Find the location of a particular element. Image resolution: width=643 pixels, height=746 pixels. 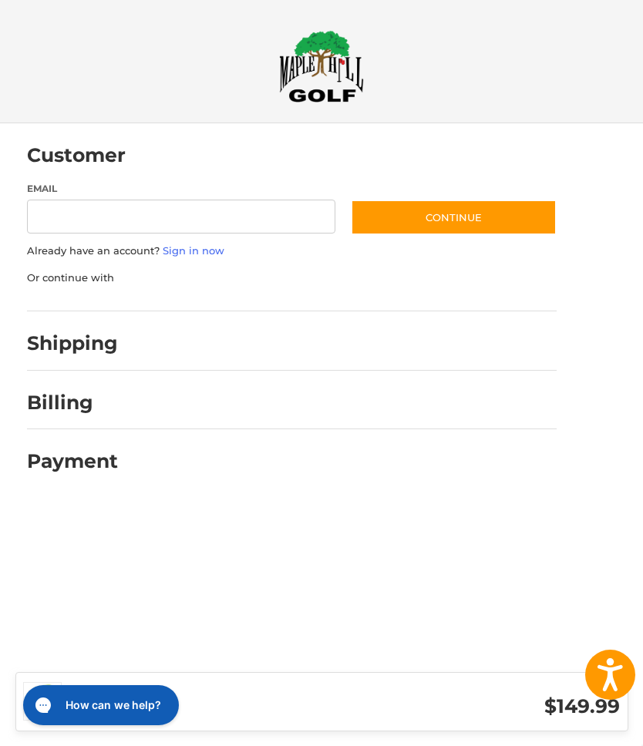

p: Already have an account? is located at coordinates (291, 251).